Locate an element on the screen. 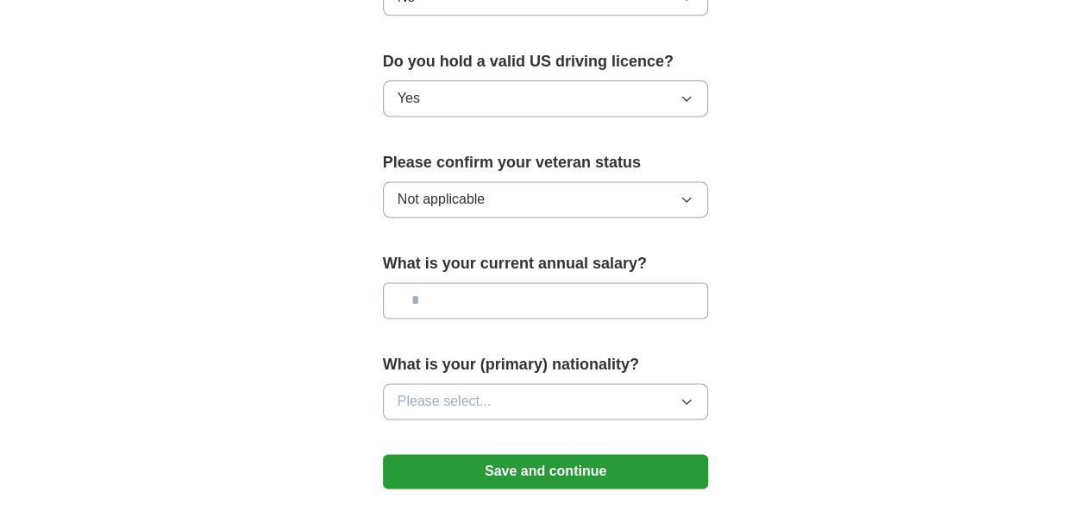  span: Yes is located at coordinates (409, 98).